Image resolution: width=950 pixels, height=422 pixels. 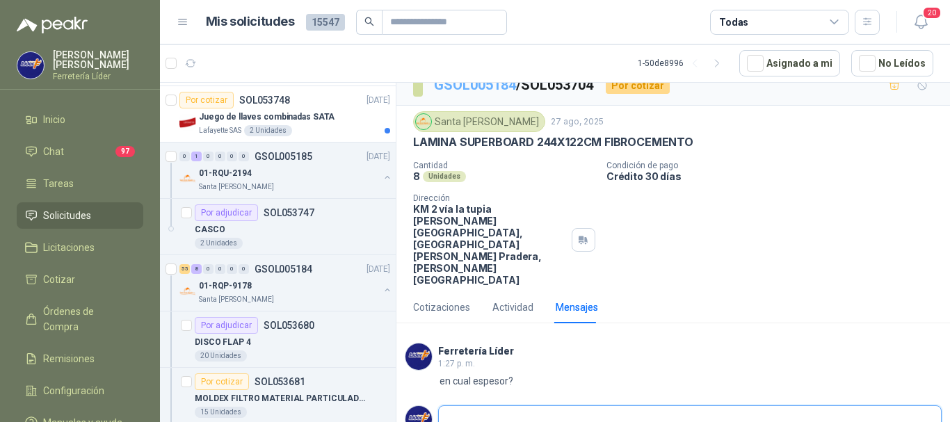 What do you see at coordinates (98, 77) in the screenshot?
I see `p: Ferretería Líder` at bounding box center [98, 77].